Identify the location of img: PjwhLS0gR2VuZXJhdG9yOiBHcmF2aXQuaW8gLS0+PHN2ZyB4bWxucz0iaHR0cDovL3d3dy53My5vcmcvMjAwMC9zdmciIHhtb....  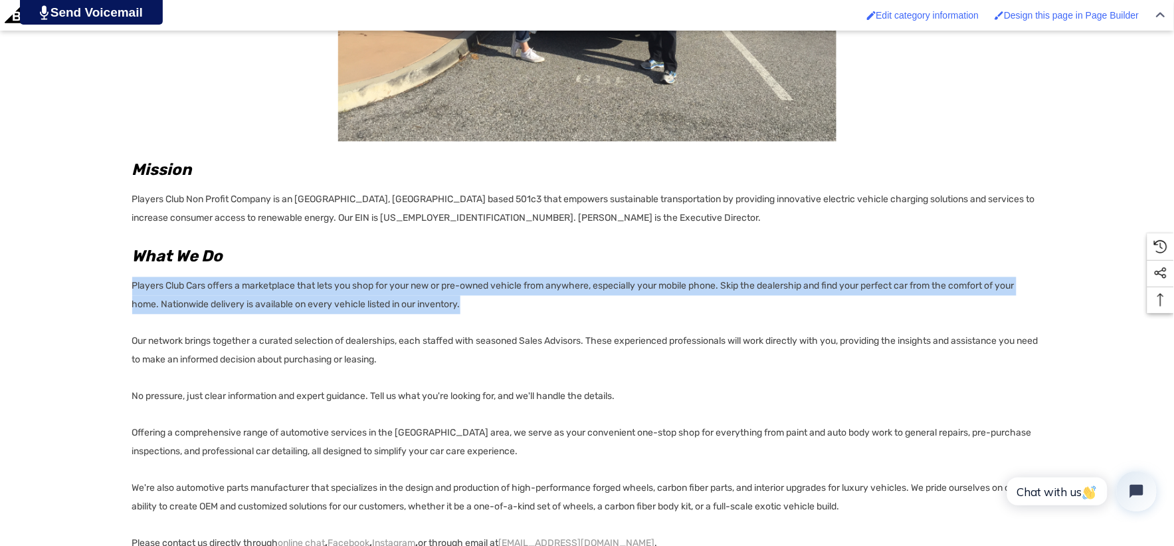
(44, 13).